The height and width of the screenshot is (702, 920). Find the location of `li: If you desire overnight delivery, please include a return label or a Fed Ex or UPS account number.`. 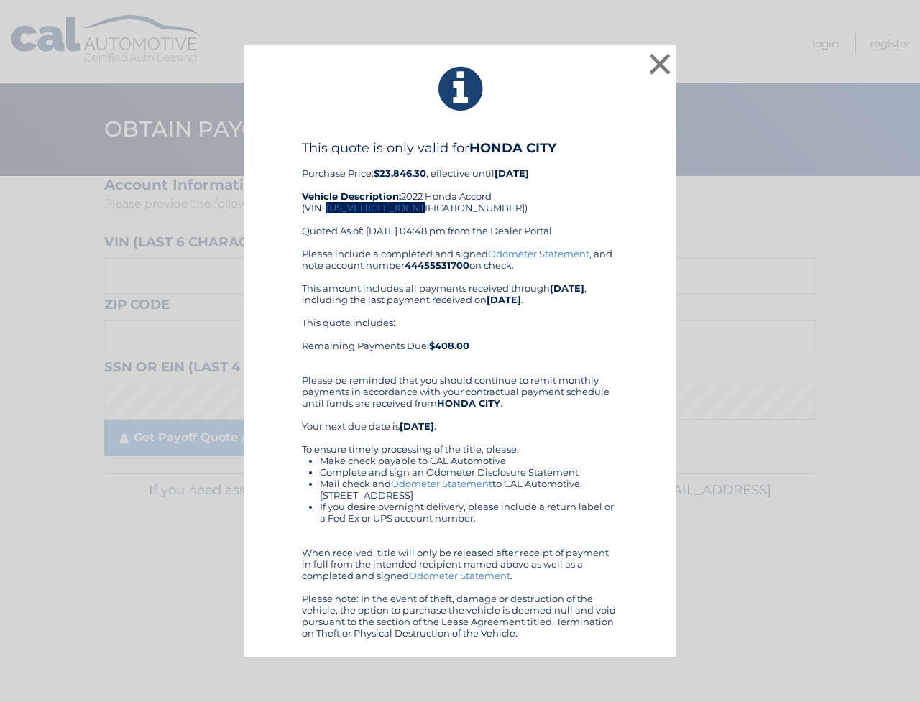

li: If you desire overnight delivery, please include a return label or a Fed Ex or UPS account number. is located at coordinates (468, 512).